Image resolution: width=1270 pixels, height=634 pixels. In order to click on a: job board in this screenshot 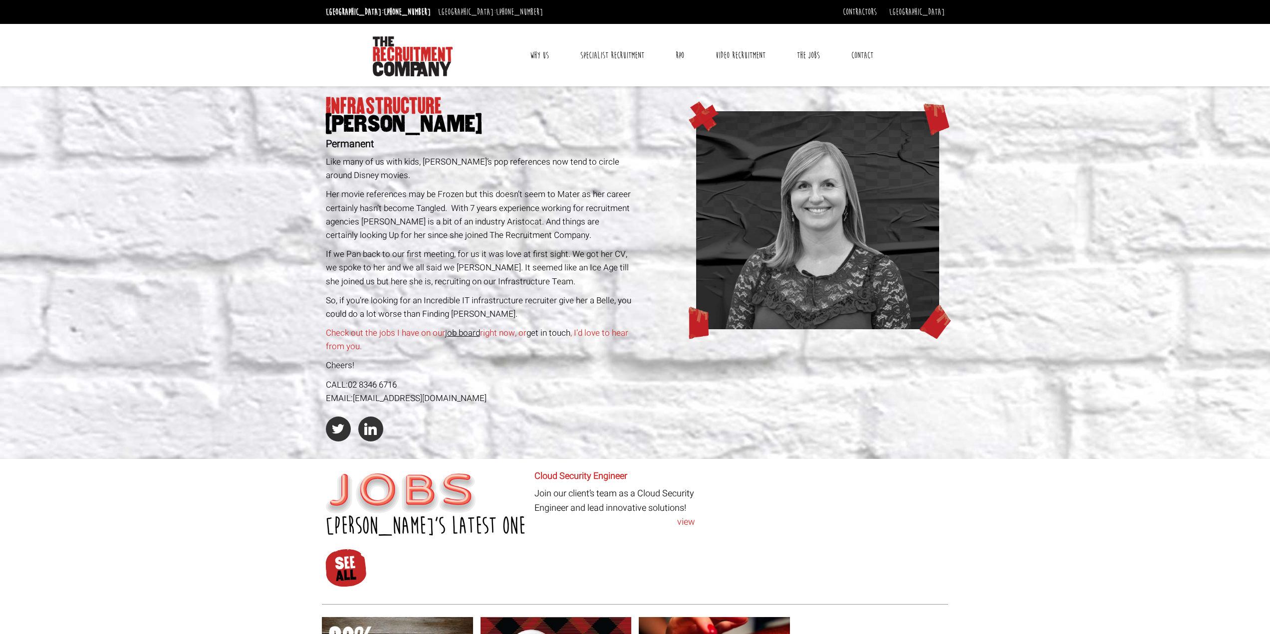, I will do `click(463, 333)`.